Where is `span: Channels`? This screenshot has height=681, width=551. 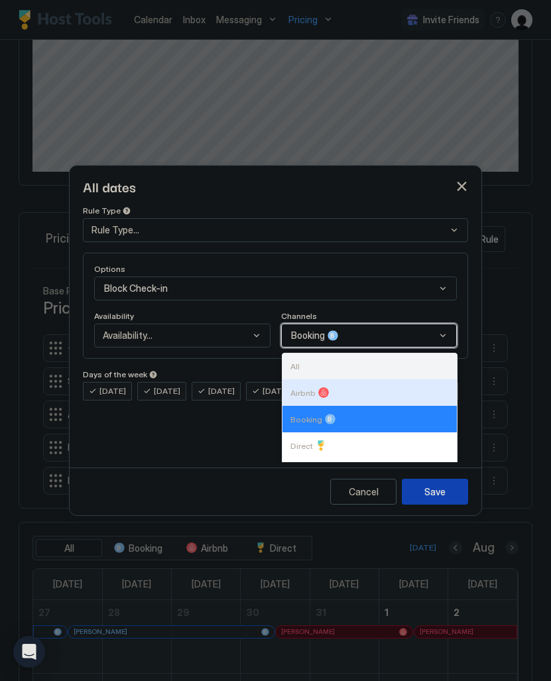
span: Channels is located at coordinates (299, 315).